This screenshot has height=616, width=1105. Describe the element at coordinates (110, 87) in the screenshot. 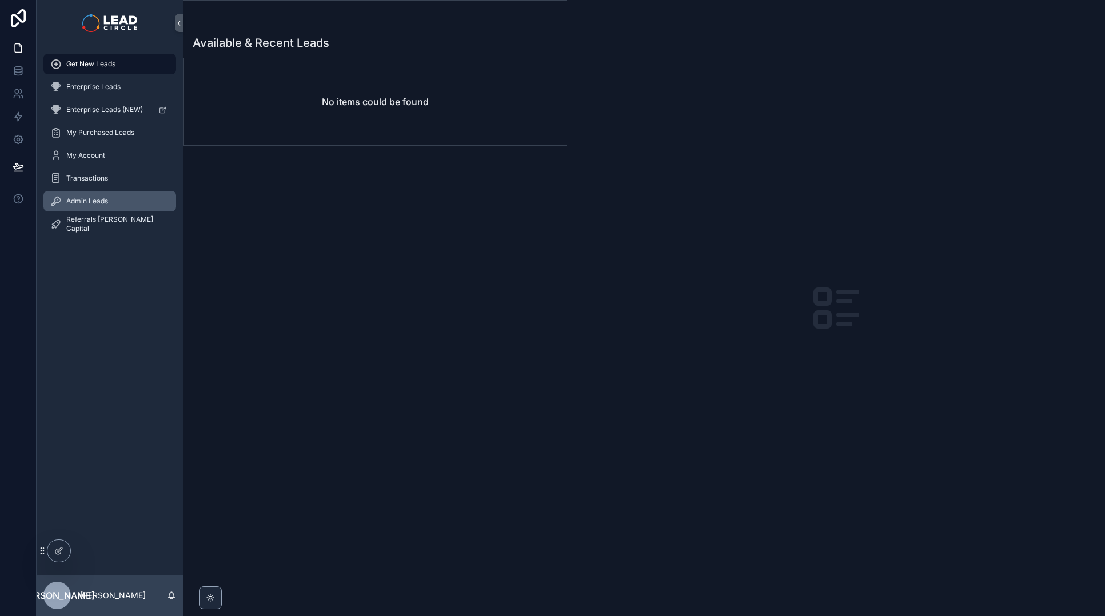

I see `a: Enterprise Leads` at that location.